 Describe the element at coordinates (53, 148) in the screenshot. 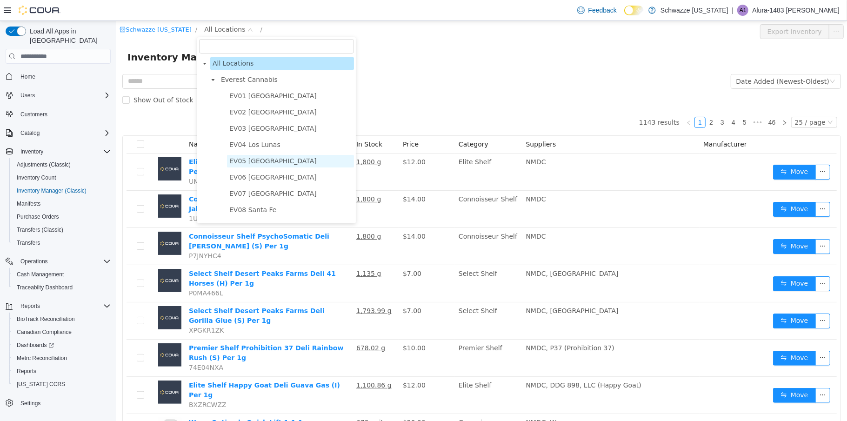

I see `img: Elite Shelf Somatic Deli OG Lime Killer (H) Per 1g placeholder` at that location.